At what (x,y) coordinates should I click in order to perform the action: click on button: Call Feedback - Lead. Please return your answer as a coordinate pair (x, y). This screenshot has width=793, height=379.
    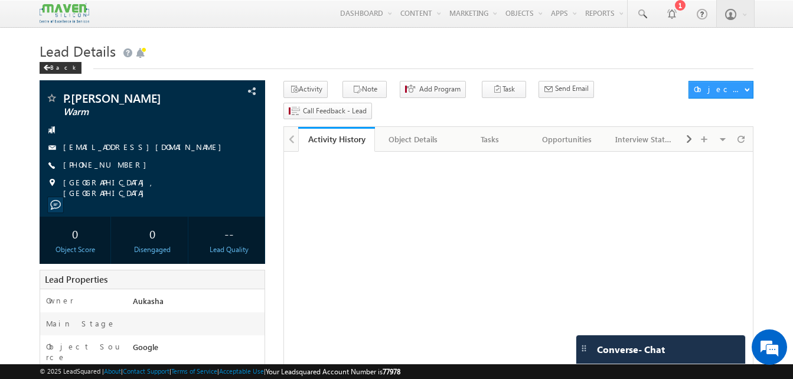
    Looking at the image, I should click on (328, 111).